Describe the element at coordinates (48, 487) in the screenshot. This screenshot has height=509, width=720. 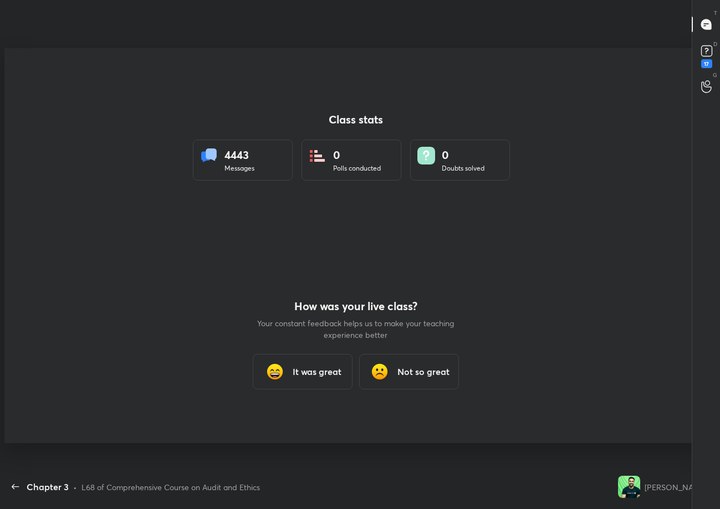
I see `div: Chapter 3` at that location.